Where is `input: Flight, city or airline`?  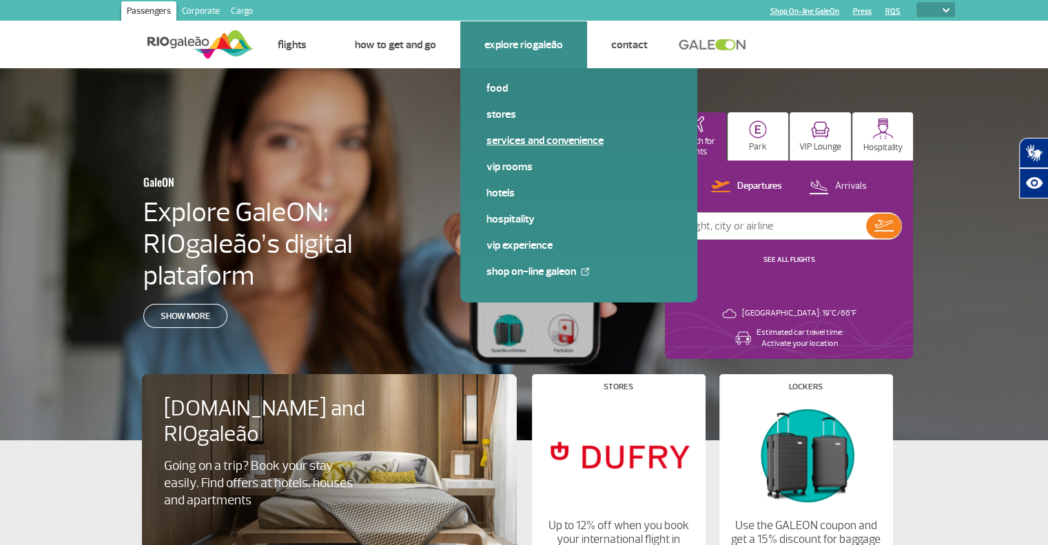
input: Flight, city or airline is located at coordinates (771, 226).